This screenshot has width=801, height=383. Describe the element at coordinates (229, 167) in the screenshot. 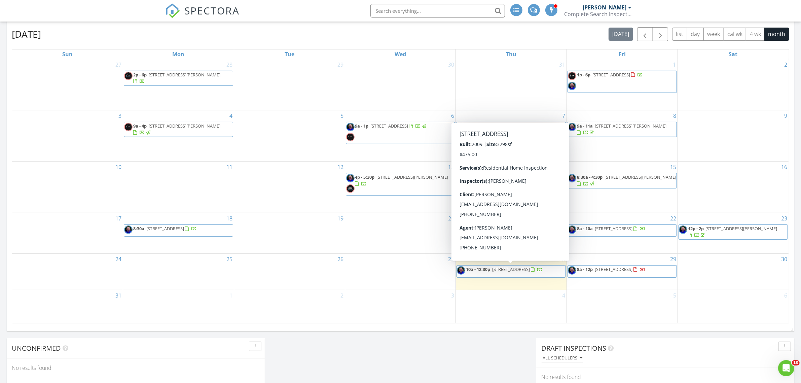

I see `a: Go to August 11, 2025` at that location.